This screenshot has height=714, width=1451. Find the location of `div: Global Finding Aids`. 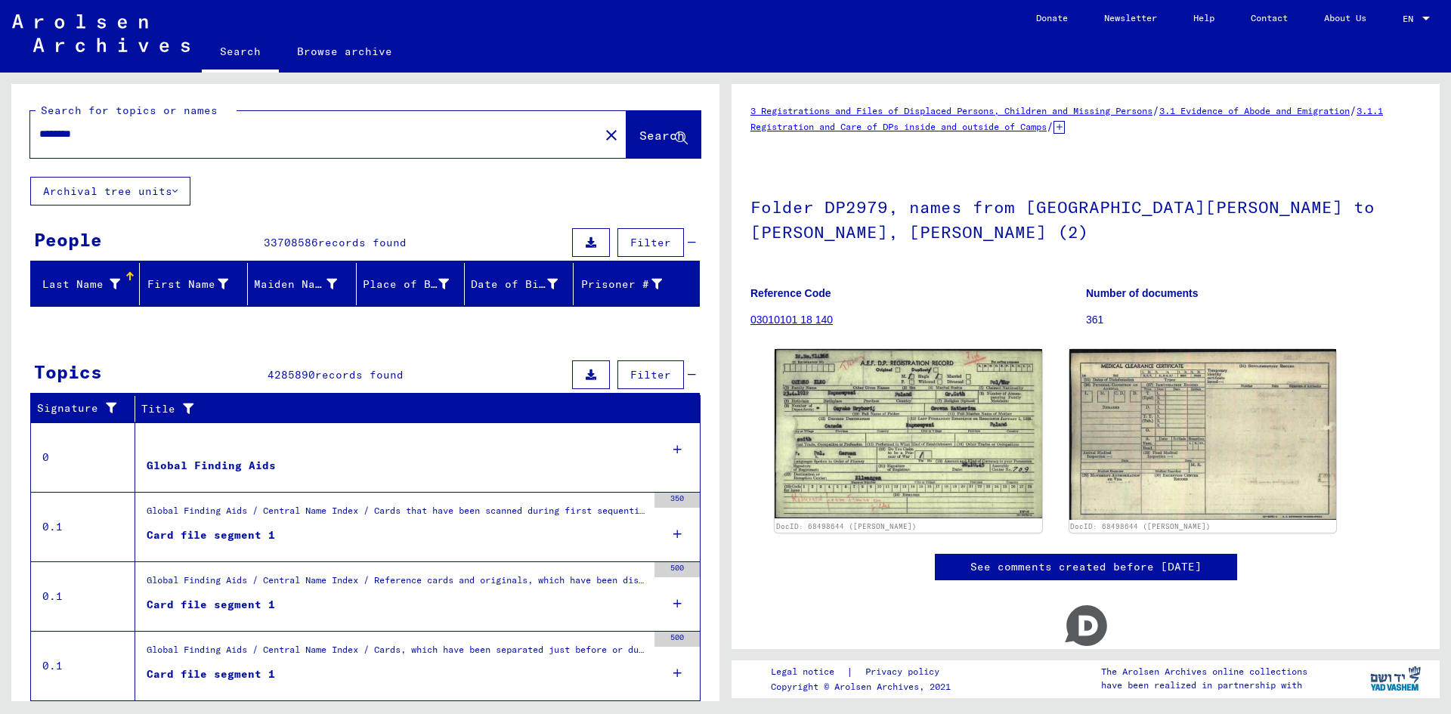

div: Global Finding Aids is located at coordinates (211, 466).